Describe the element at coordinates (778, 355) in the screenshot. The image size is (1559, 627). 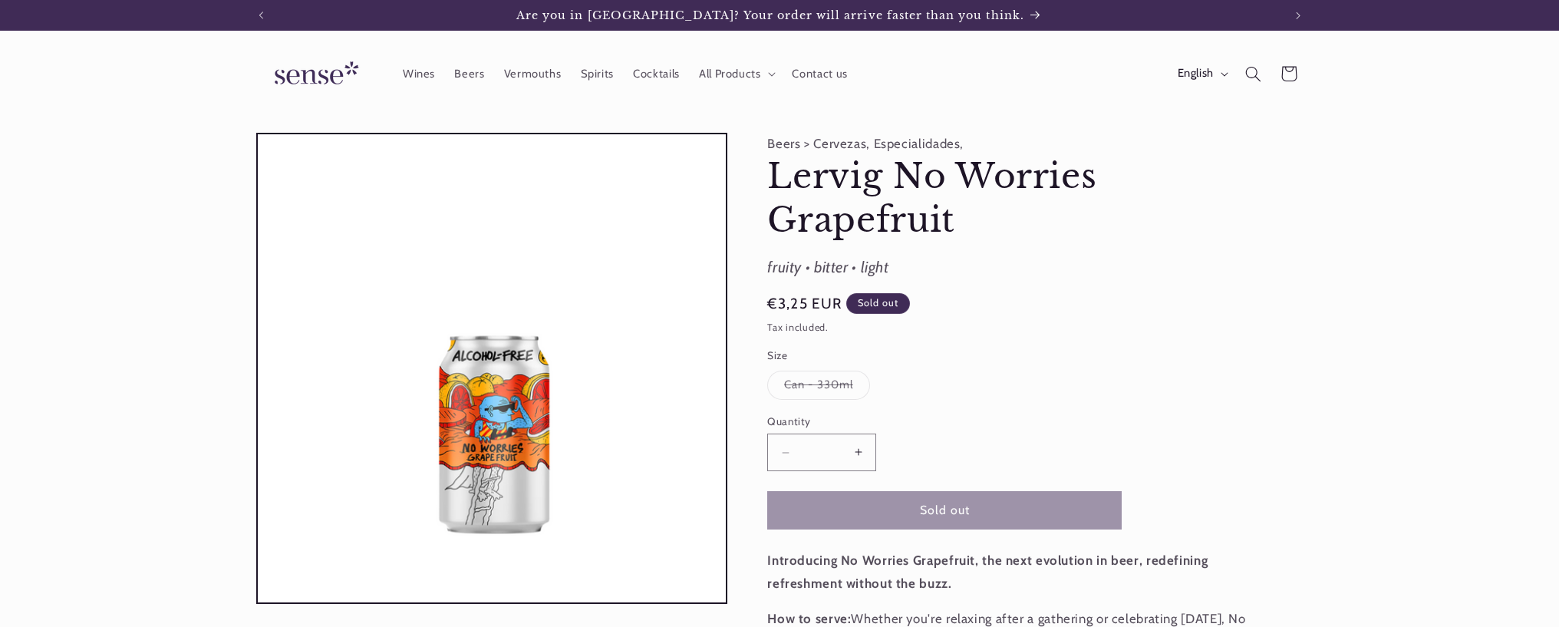
I see `legend: Size` at that location.